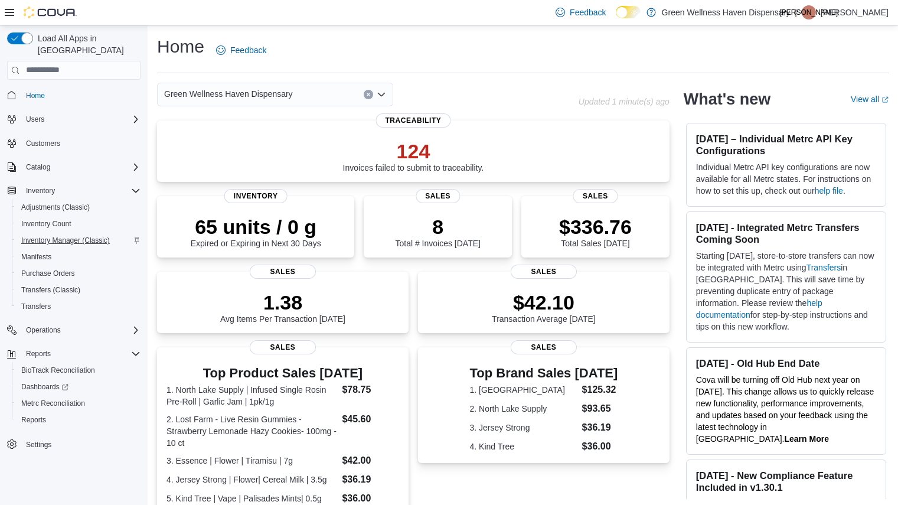 This screenshot has height=505, width=898. I want to click on a: Transfers (Classic), so click(51, 290).